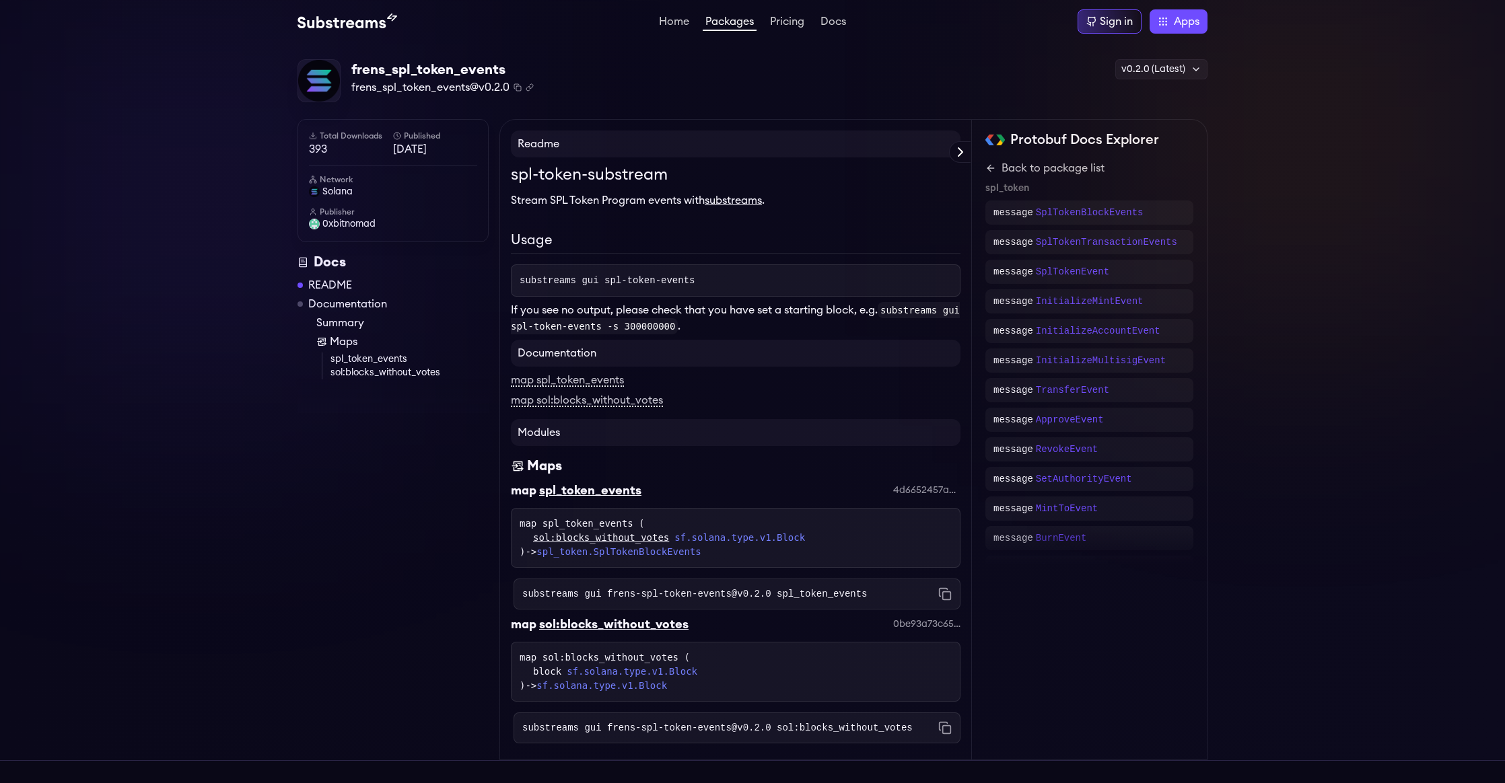 The height and width of the screenshot is (783, 1505). Describe the element at coordinates (402, 342) in the screenshot. I see `a: Maps` at that location.